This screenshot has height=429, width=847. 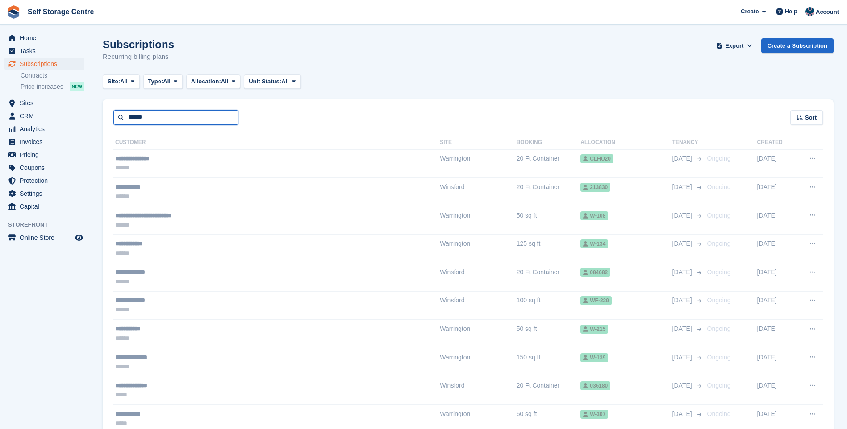 What do you see at coordinates (46, 181) in the screenshot?
I see `span: Protection` at bounding box center [46, 181].